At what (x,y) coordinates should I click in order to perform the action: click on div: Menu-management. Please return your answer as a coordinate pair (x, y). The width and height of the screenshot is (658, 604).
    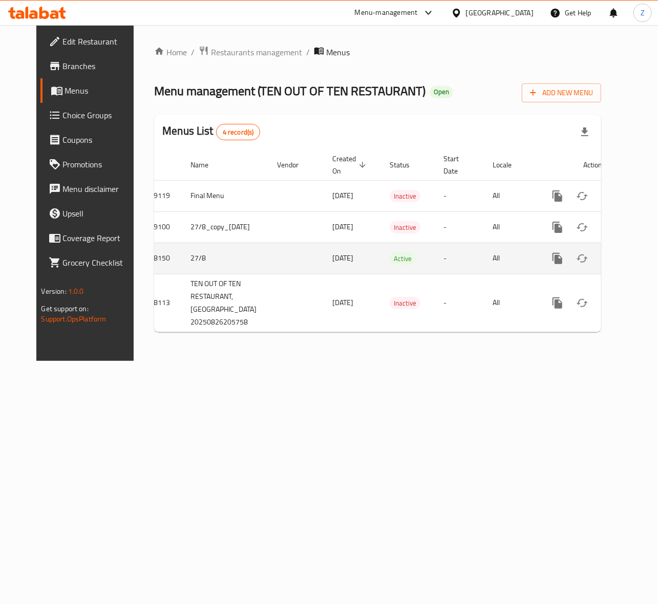
    Looking at the image, I should click on (386, 13).